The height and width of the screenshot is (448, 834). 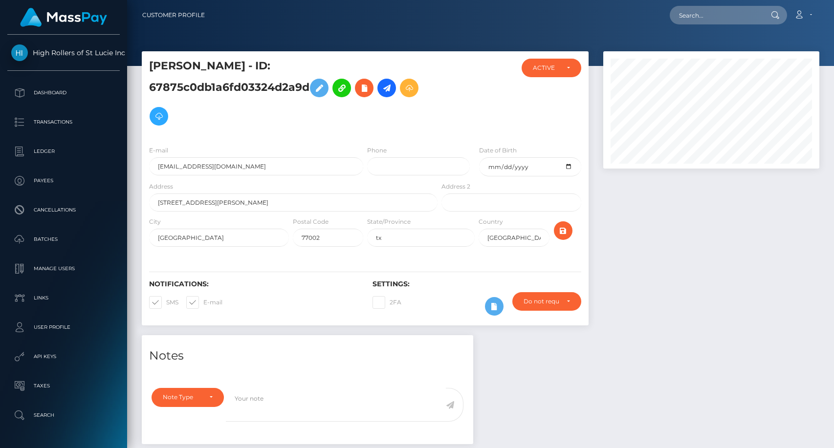 I want to click on label: 2FA, so click(x=386, y=302).